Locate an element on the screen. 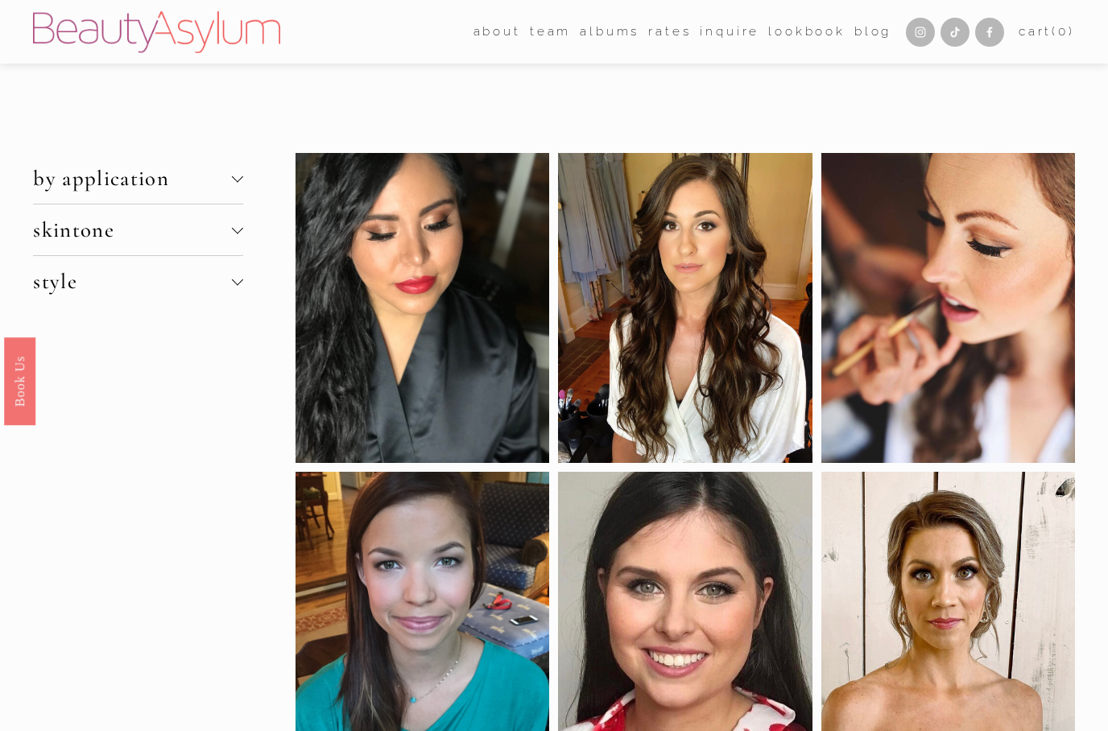 This screenshot has width=1108, height=731. span: 0 is located at coordinates (1063, 31).